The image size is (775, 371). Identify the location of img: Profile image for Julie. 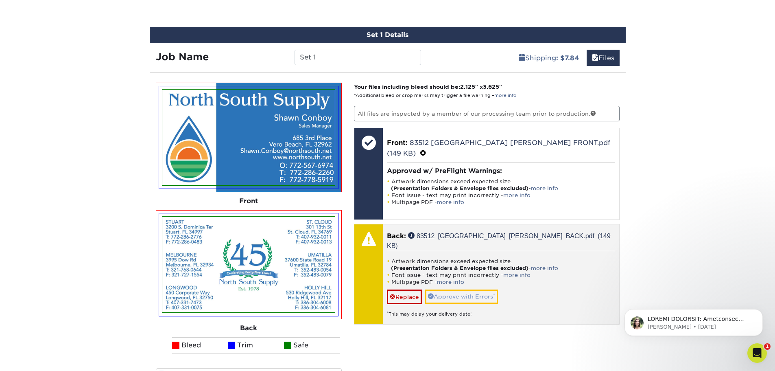
(25, 31).